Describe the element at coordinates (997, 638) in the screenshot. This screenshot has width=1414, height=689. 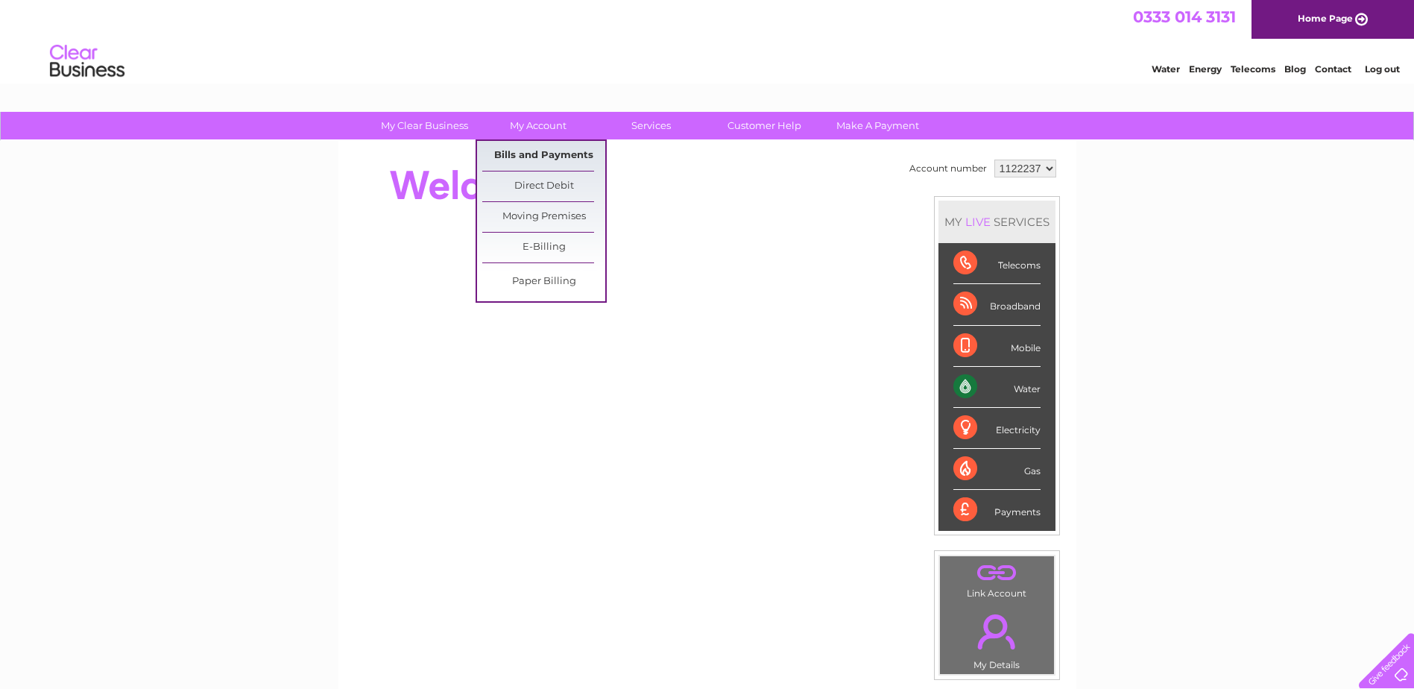
I see `td: My Details` at that location.